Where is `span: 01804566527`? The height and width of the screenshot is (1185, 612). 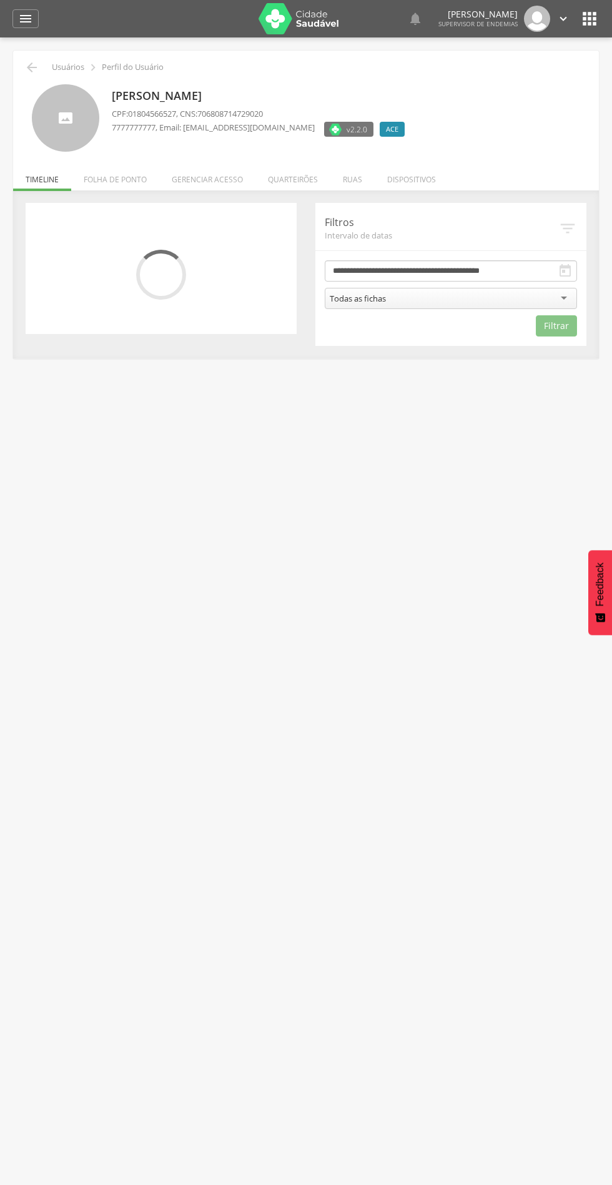
span: 01804566527 is located at coordinates (152, 114).